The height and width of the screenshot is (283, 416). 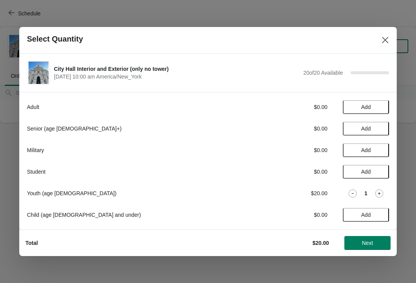 What do you see at coordinates (32, 243) in the screenshot?
I see `strong: Total` at bounding box center [32, 243].